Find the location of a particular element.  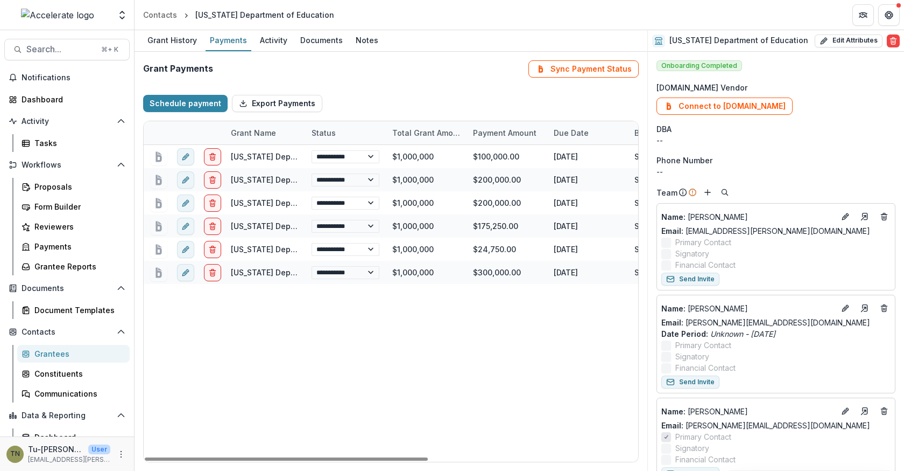

button: Open Data & Reporting is located at coordinates (67, 415).